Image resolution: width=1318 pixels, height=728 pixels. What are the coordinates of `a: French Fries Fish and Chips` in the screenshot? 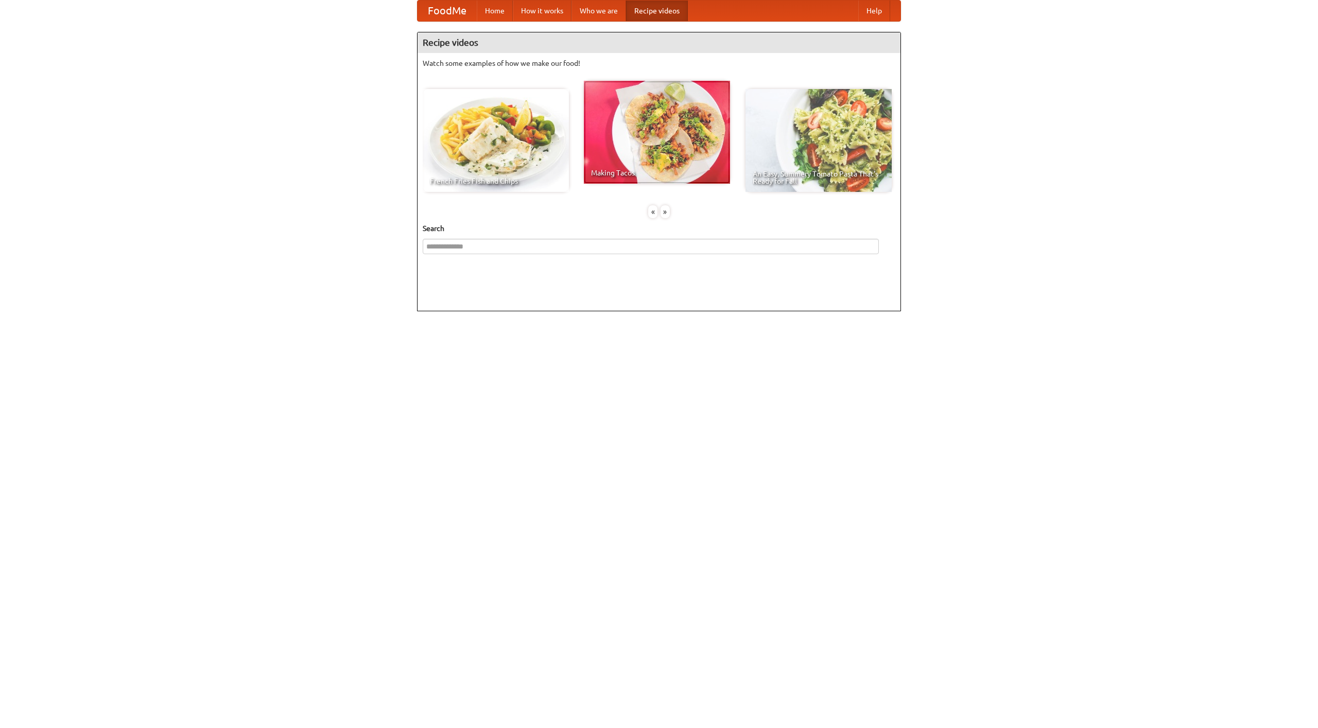 It's located at (496, 141).